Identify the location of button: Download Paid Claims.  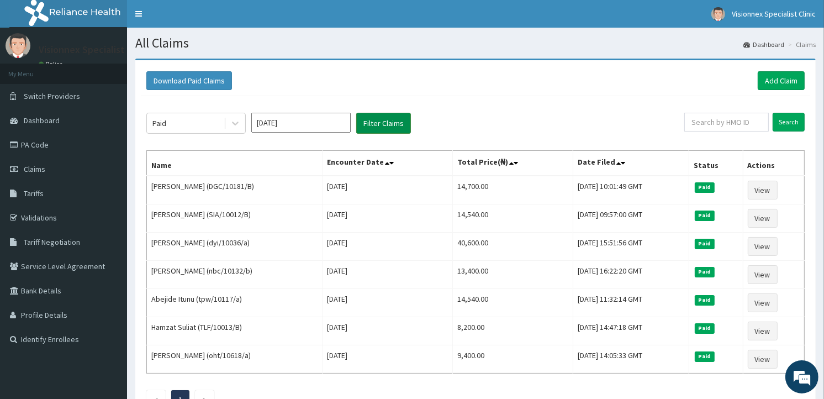
(189, 81).